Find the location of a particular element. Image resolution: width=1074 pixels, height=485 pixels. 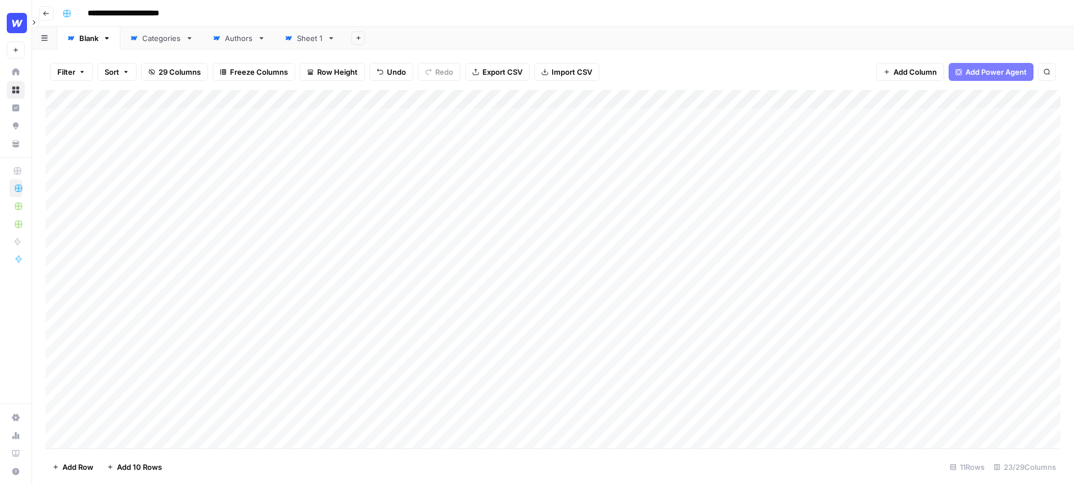

span: Redo is located at coordinates (444, 72).